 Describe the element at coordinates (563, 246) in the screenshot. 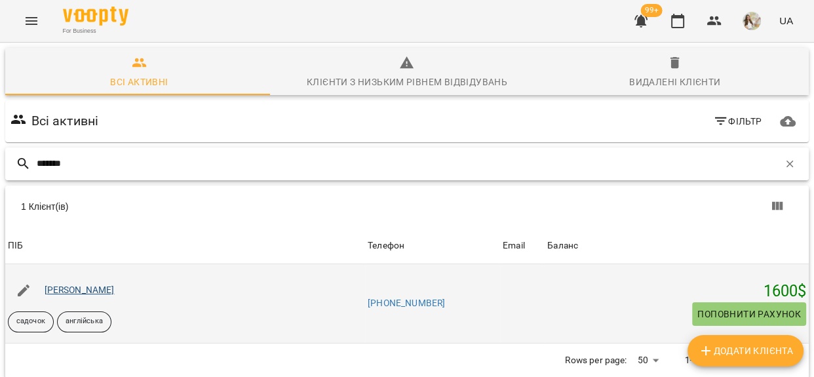

I see `div: Баланс` at that location.